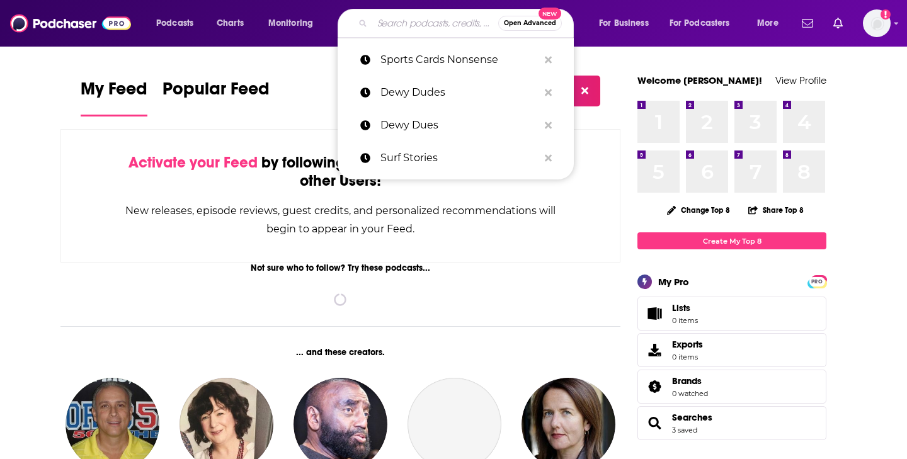  Describe the element at coordinates (193, 163) in the screenshot. I see `span: Activate your Feed` at that location.